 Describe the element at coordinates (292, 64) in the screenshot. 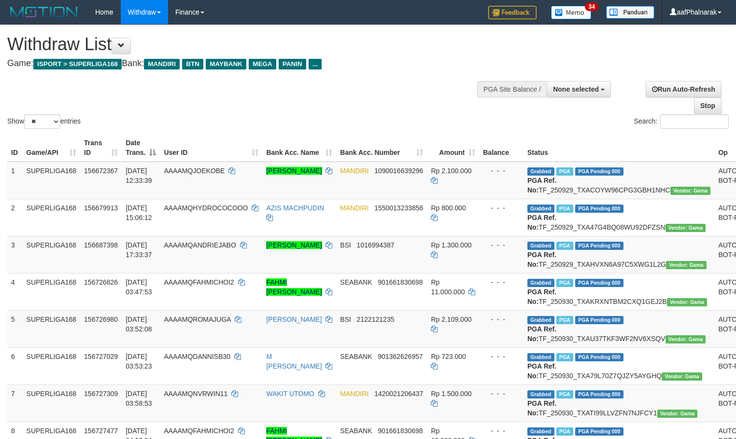

I see `span: PANIN` at that location.